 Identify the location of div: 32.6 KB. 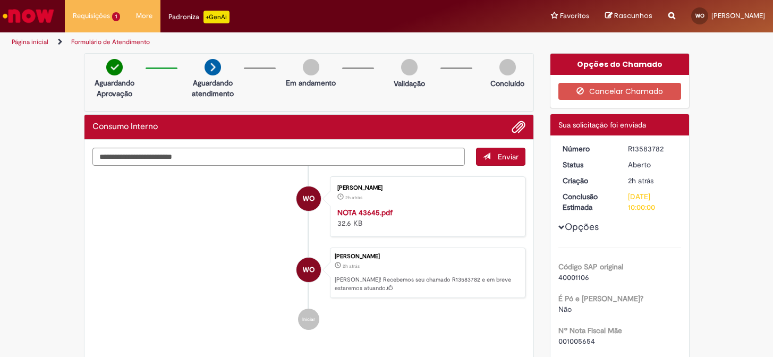
(426, 218).